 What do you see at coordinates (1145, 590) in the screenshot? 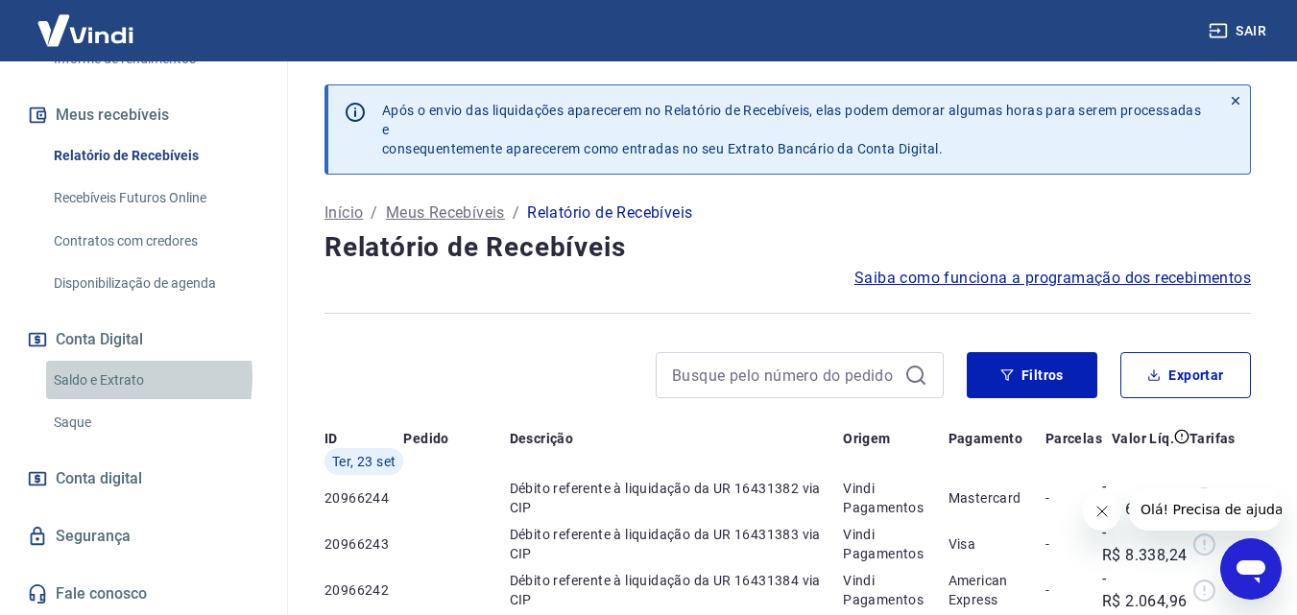
I see `p: -R$ 2.064,96` at bounding box center [1145, 590].